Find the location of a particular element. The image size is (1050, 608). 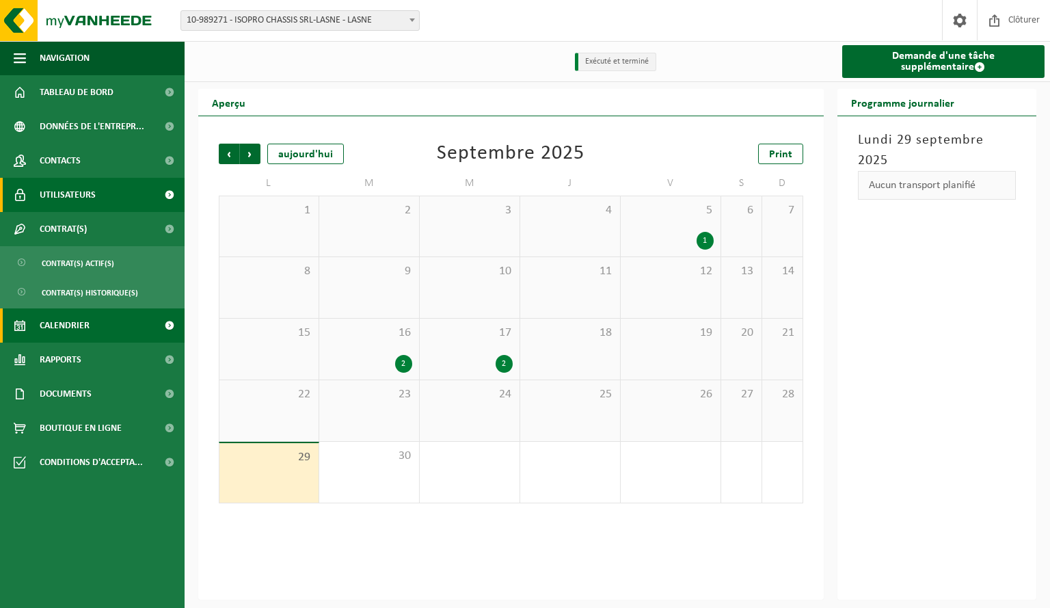

span: Boutique en ligne is located at coordinates (81, 428).